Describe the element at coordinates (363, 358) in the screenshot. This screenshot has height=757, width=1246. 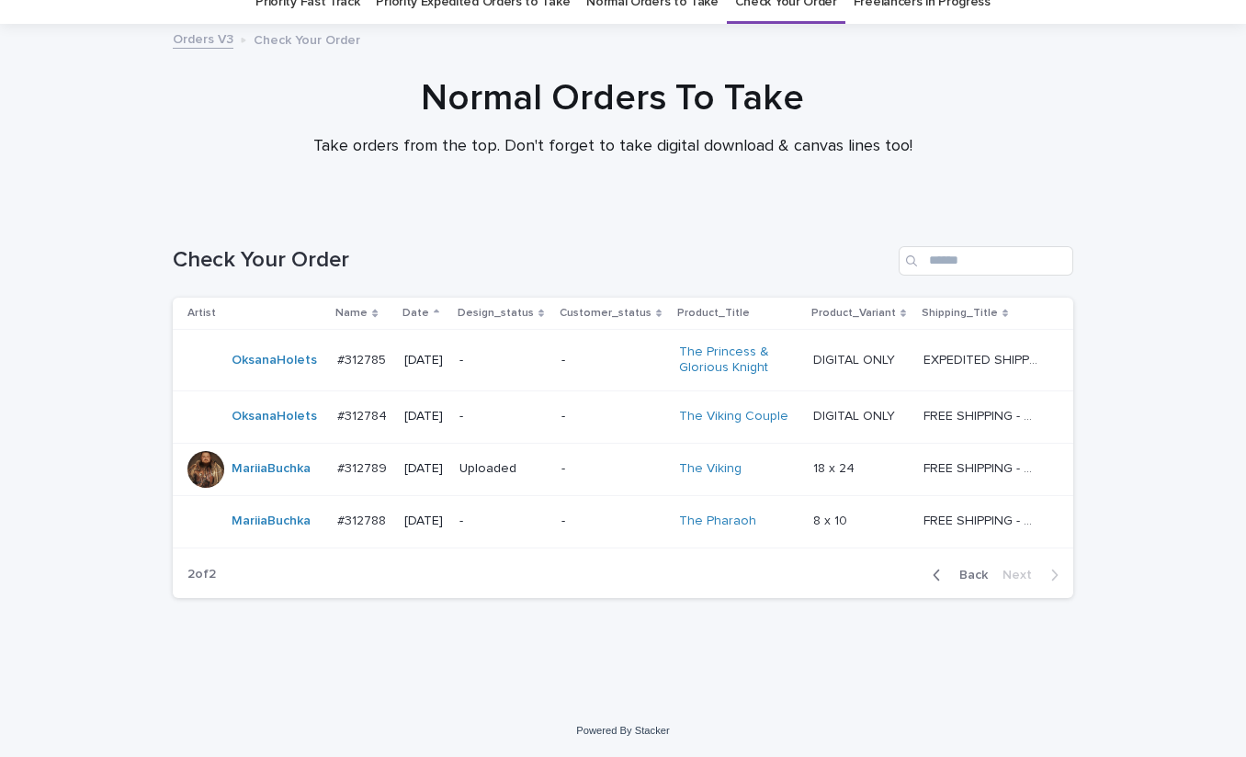
I see `p: #312785` at that location.